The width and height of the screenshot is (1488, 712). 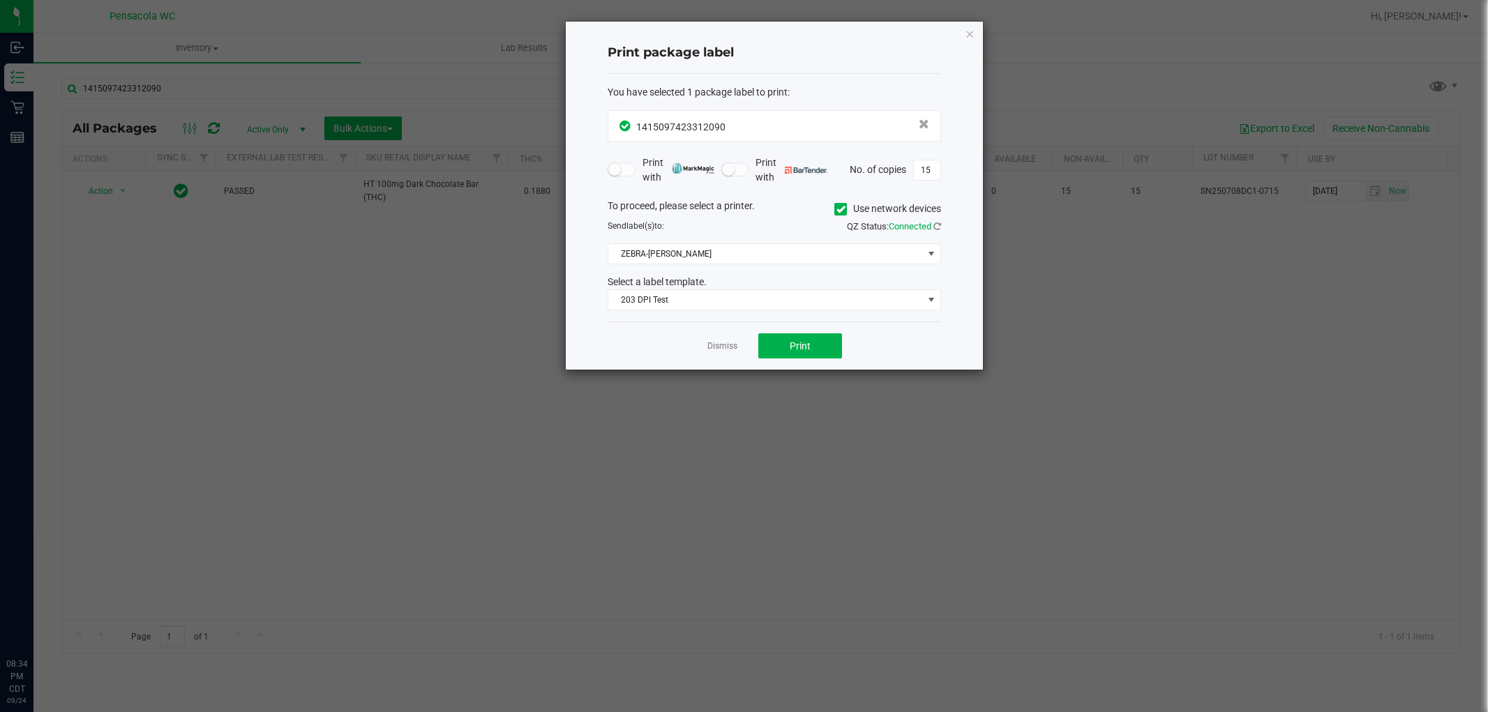 I want to click on span: Connected, so click(x=909, y=226).